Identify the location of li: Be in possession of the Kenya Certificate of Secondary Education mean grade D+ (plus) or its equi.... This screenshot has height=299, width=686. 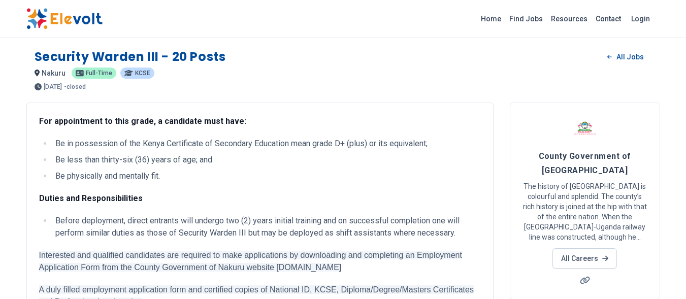
(267, 144).